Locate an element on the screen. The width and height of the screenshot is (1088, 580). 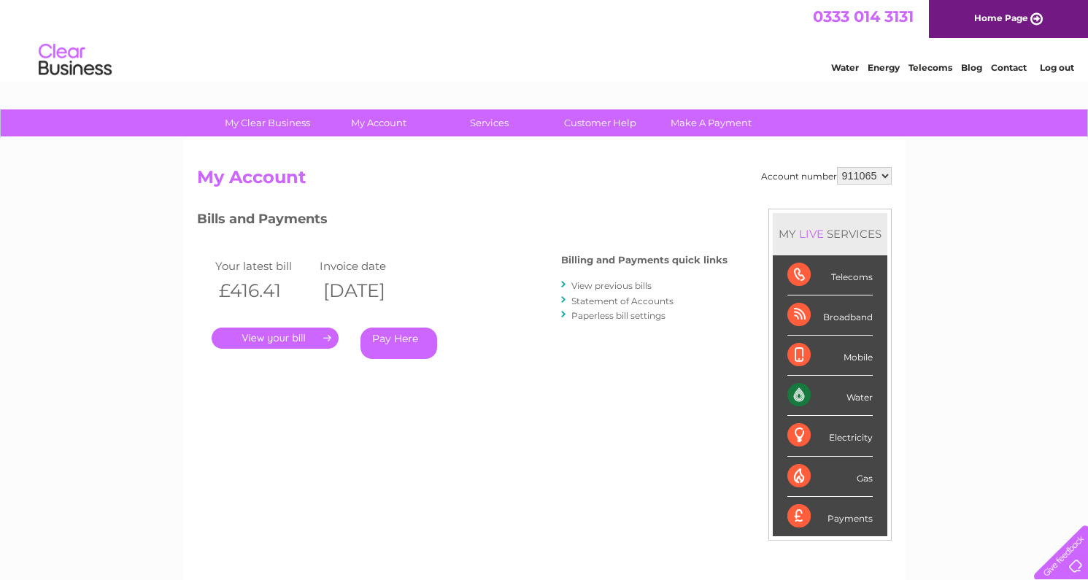
a: My Clear Business is located at coordinates (267, 123).